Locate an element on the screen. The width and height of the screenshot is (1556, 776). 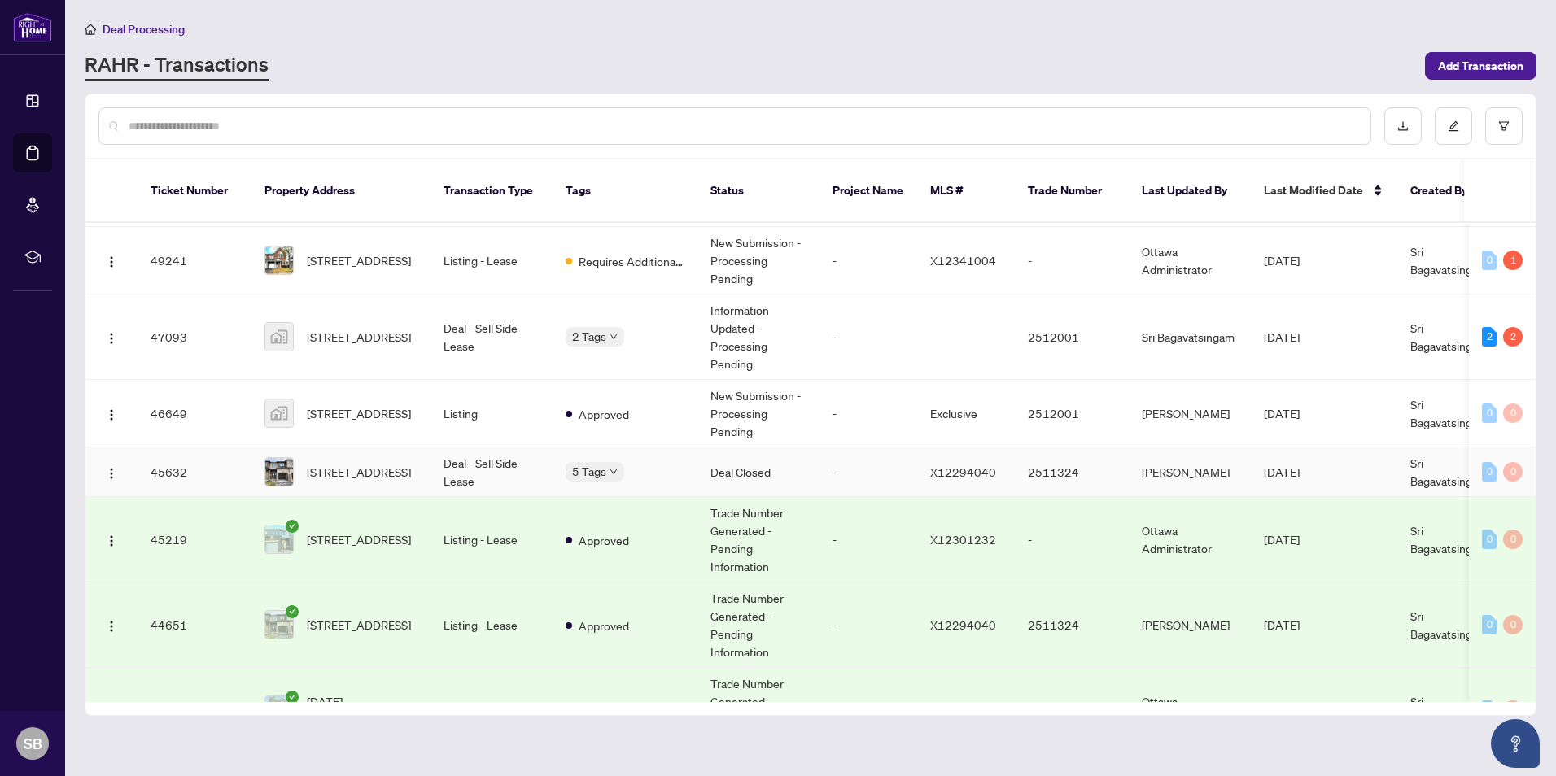
th: Trade Number is located at coordinates (1072, 191).